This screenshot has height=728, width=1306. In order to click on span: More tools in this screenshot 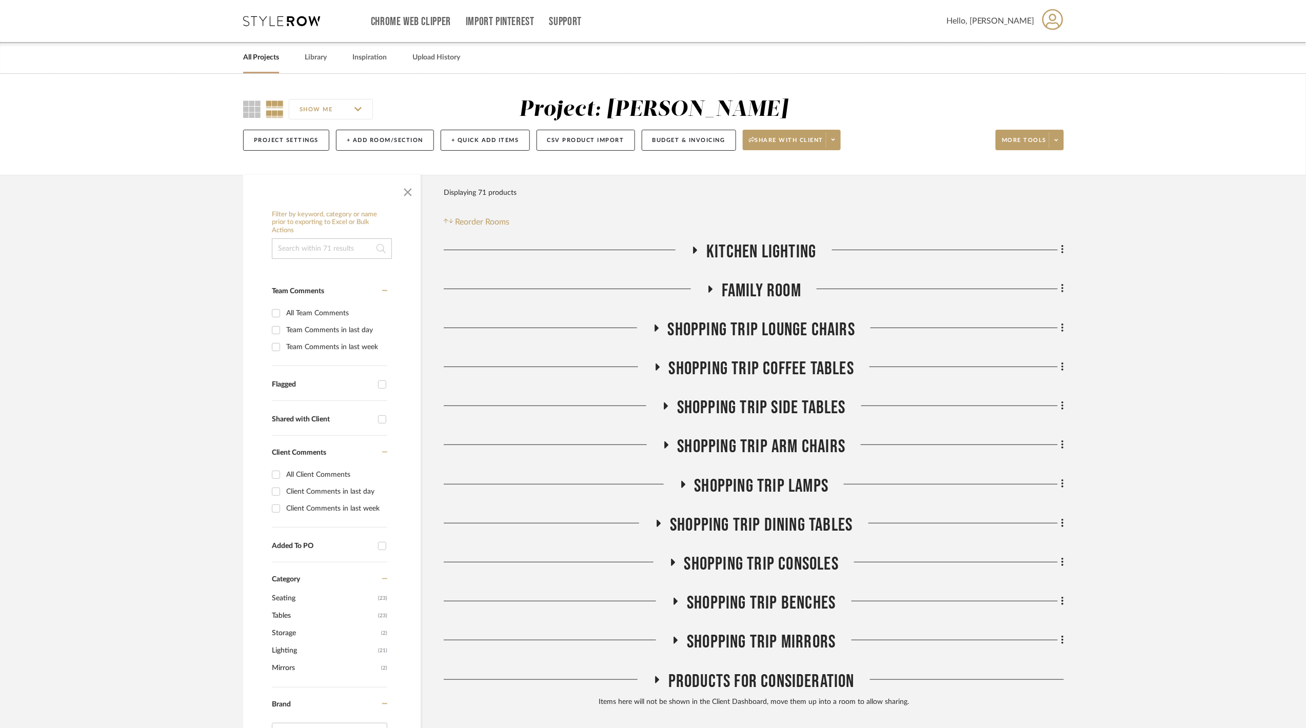, I will do `click(1024, 144)`.